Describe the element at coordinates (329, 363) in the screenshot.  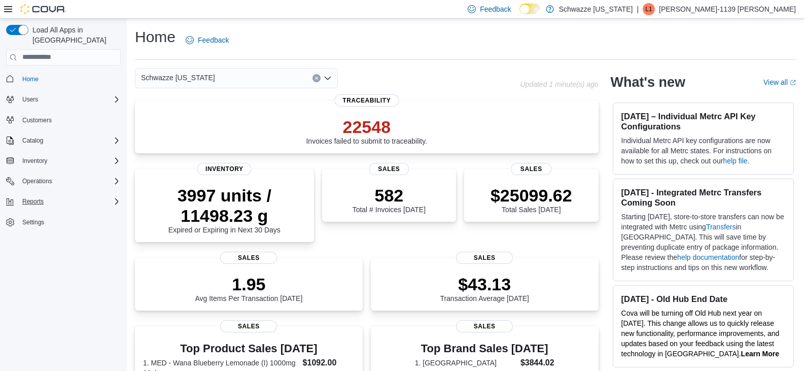
I see `dd: $1092.00` at that location.